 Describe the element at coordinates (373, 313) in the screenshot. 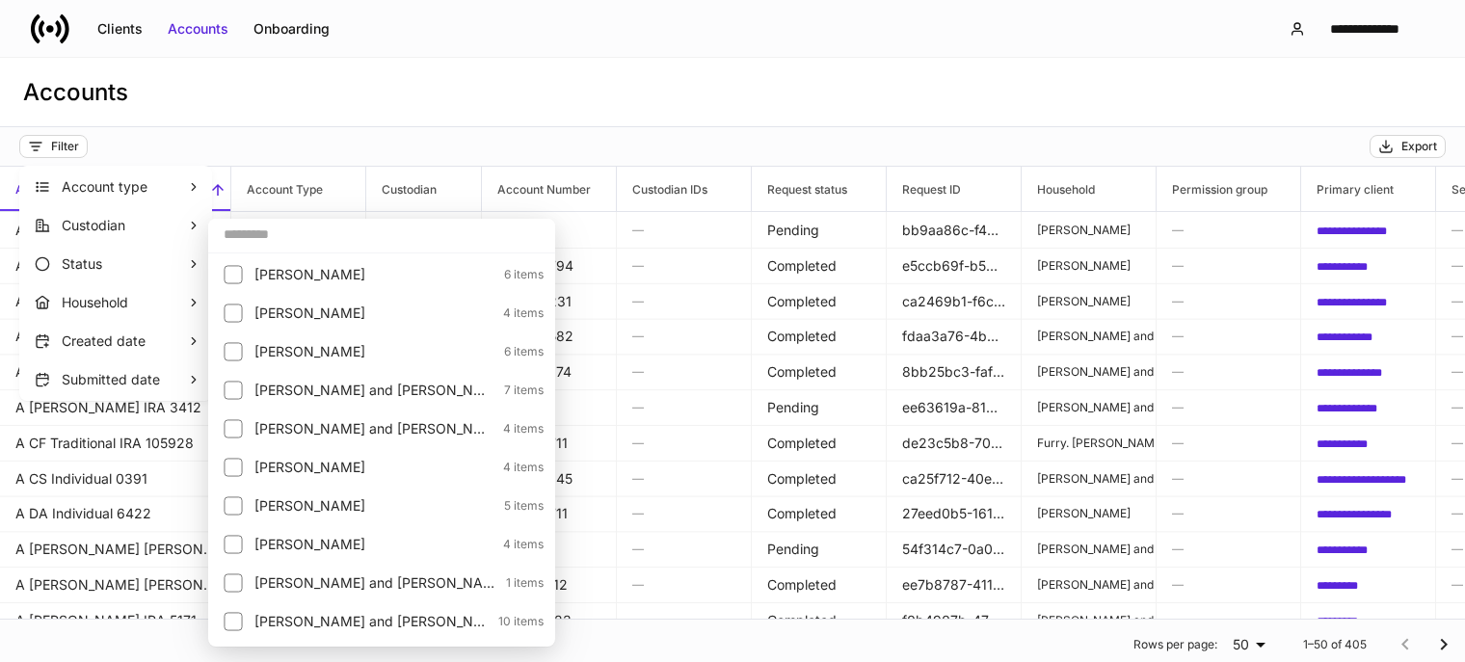

I see `p: Anderson, Janet` at that location.